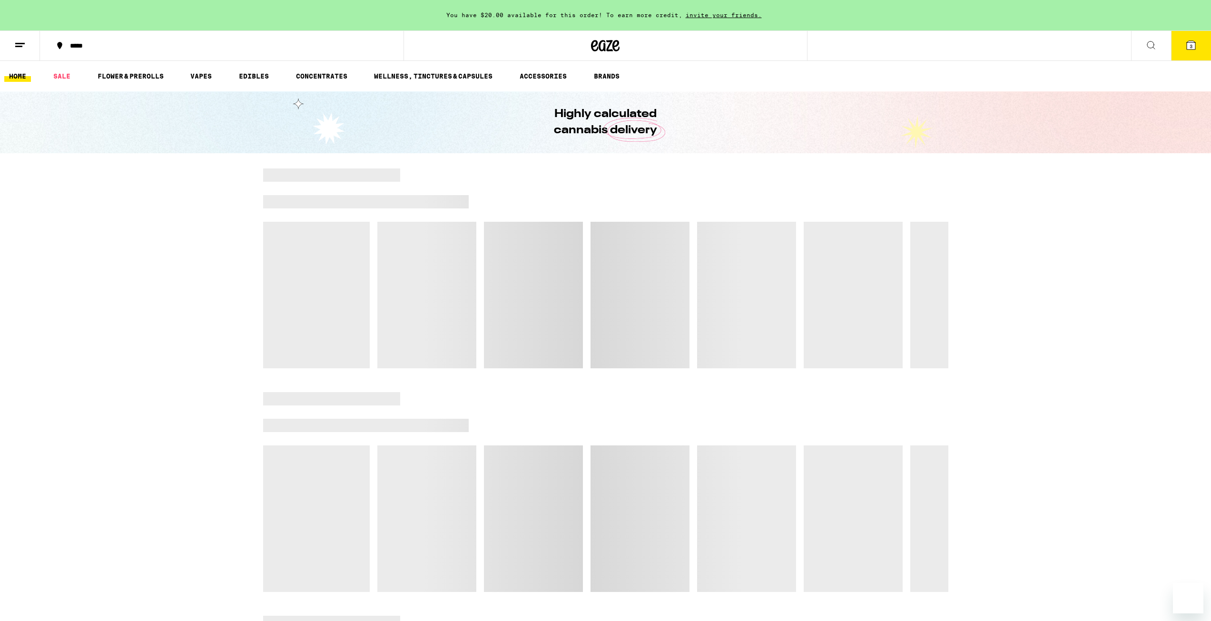  Describe the element at coordinates (201, 76) in the screenshot. I see `a: VAPES` at that location.